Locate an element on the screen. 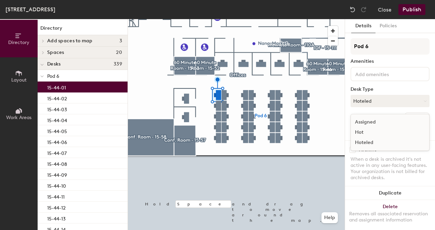 The height and width of the screenshot is (230, 435). p: 15-44-06 is located at coordinates (57, 141).